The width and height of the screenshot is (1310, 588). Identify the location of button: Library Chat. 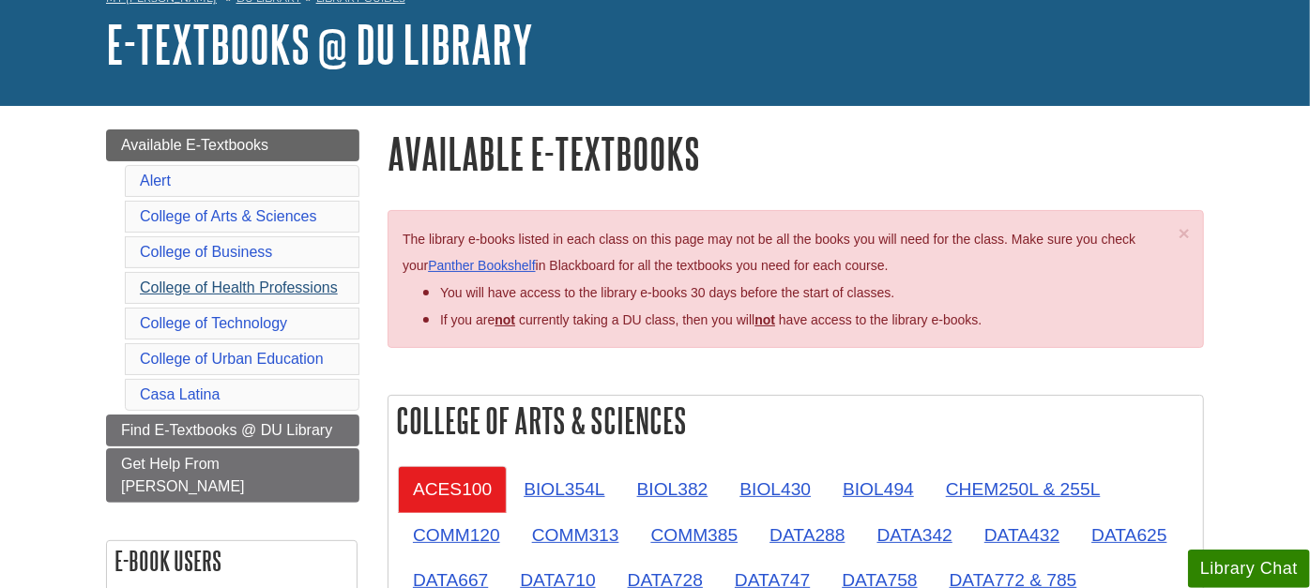
(1249, 569).